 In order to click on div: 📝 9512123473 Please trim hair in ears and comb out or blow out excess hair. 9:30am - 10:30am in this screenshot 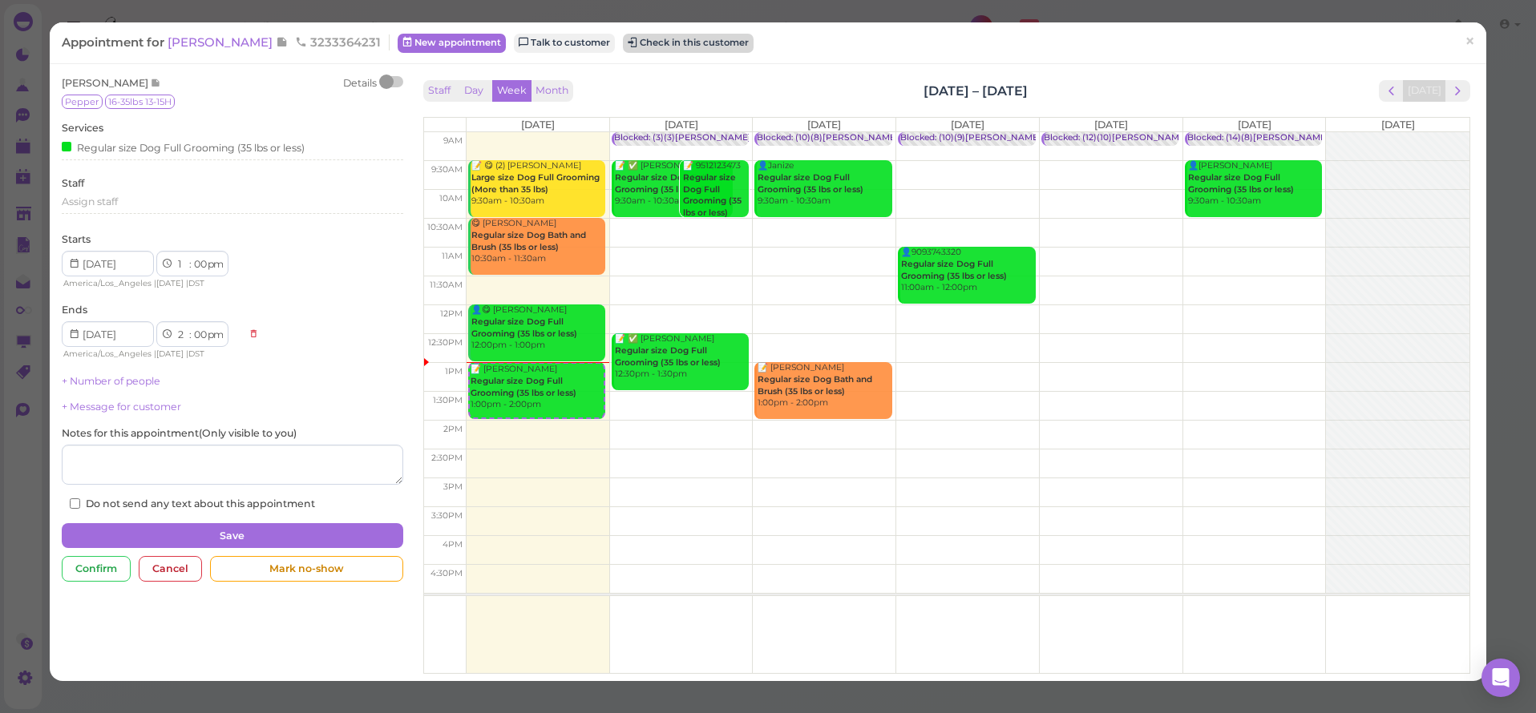, I will do `click(715, 231)`.